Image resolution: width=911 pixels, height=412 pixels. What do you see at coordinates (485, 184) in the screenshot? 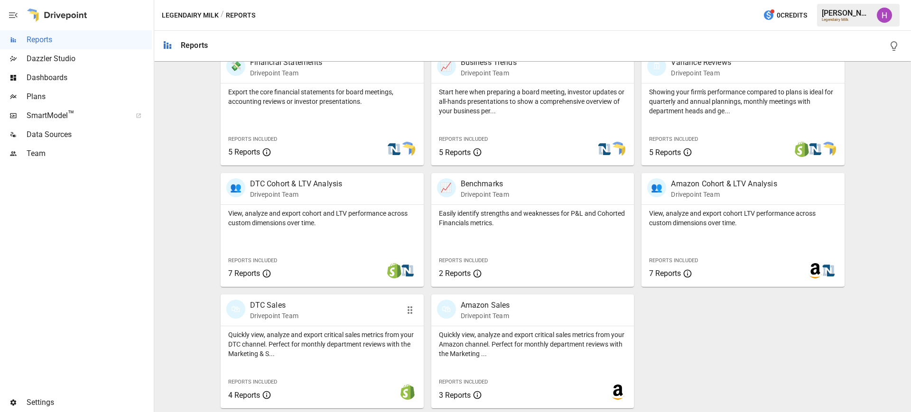
I see `p: Benchmarks` at bounding box center [485, 184].